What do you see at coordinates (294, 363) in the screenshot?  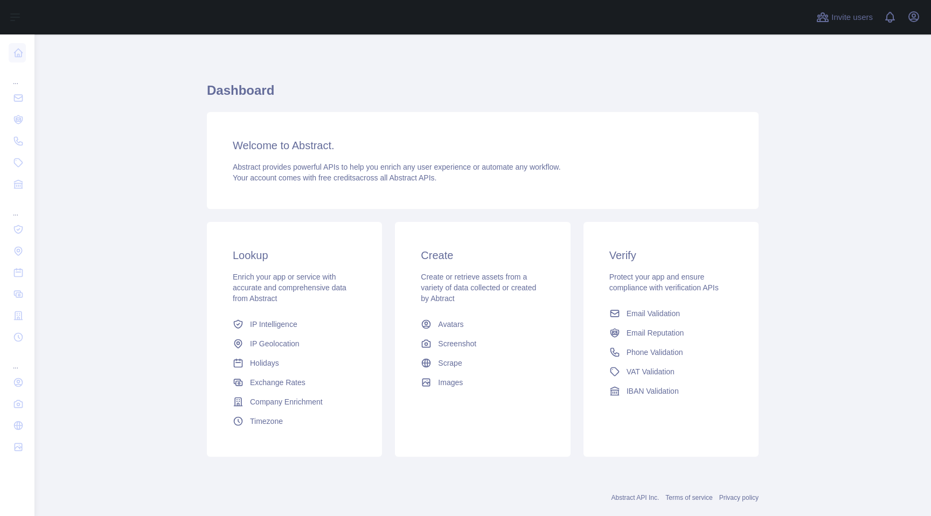 I see `a: Holidays` at bounding box center [294, 363].